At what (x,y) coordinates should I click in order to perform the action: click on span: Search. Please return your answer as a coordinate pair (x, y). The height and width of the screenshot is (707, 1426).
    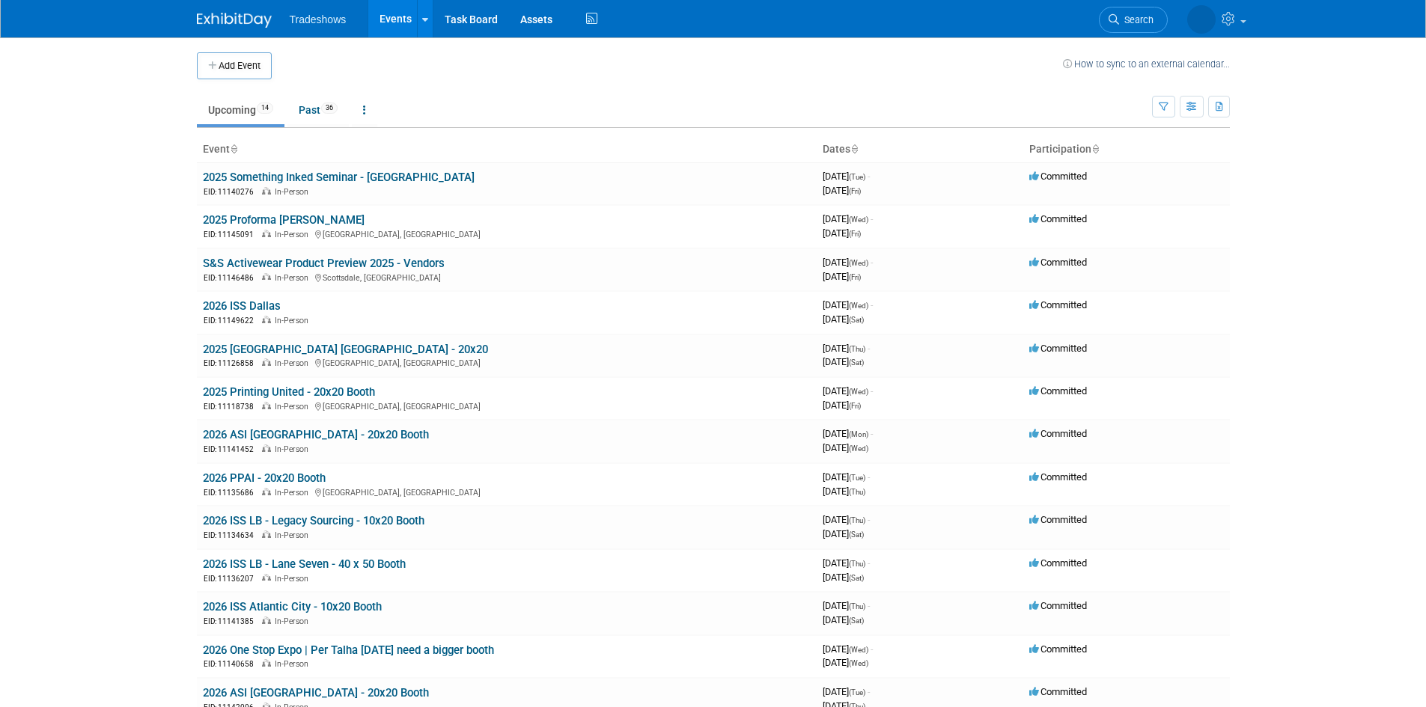
    Looking at the image, I should click on (1136, 19).